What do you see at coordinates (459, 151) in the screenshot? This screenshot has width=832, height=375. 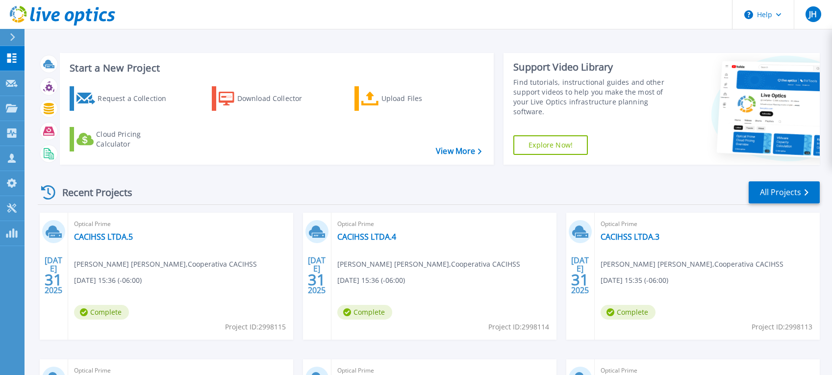 I see `a: View More` at bounding box center [459, 151].